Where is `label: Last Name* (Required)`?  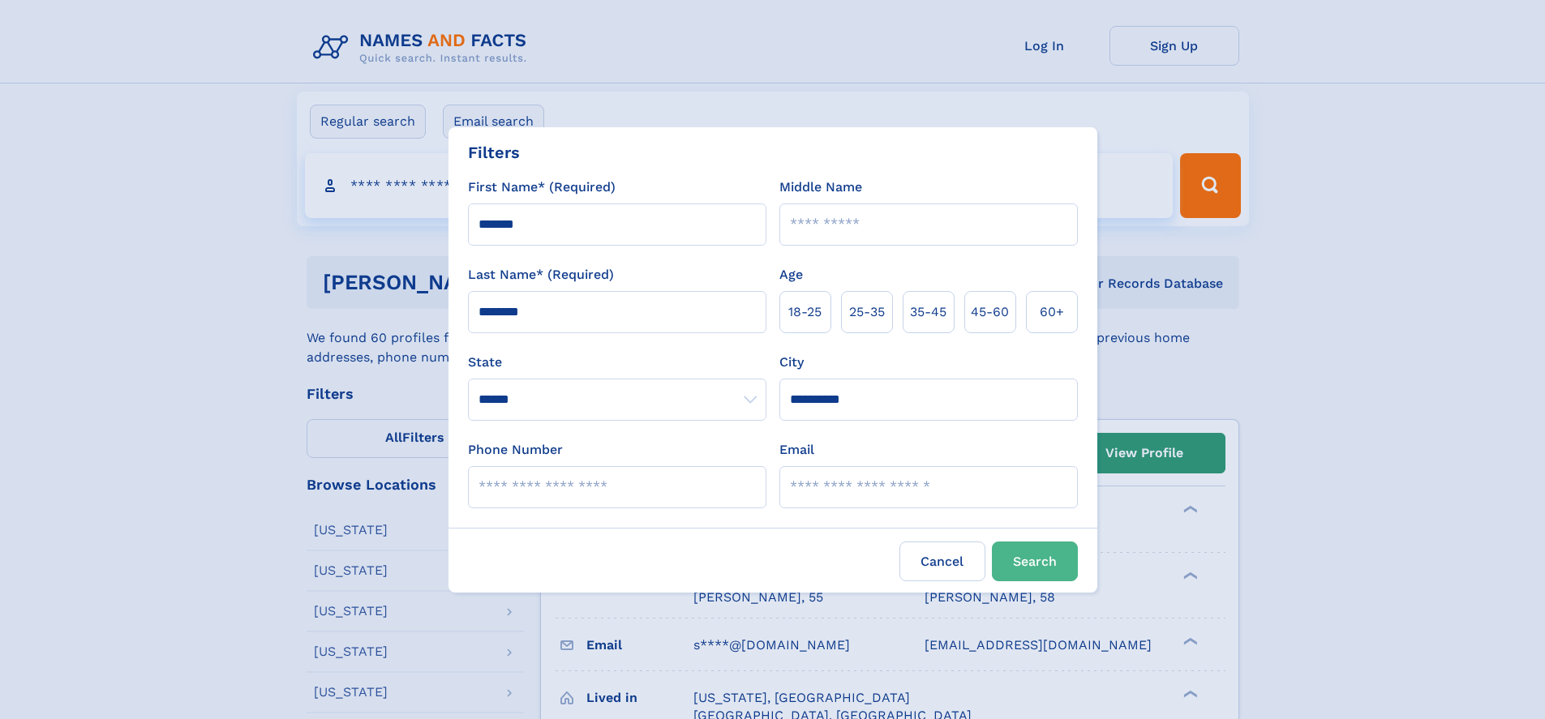
label: Last Name* (Required) is located at coordinates (541, 275).